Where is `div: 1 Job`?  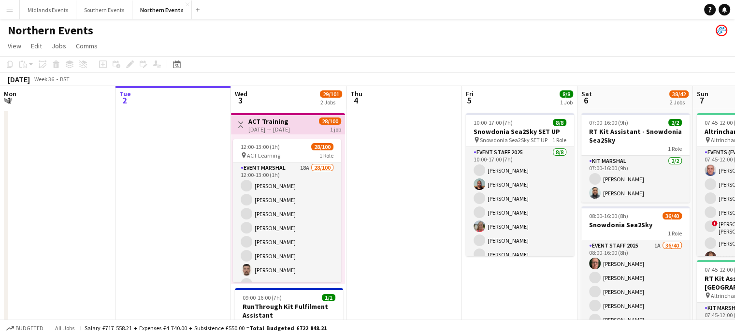
div: 1 Job is located at coordinates (566, 102).